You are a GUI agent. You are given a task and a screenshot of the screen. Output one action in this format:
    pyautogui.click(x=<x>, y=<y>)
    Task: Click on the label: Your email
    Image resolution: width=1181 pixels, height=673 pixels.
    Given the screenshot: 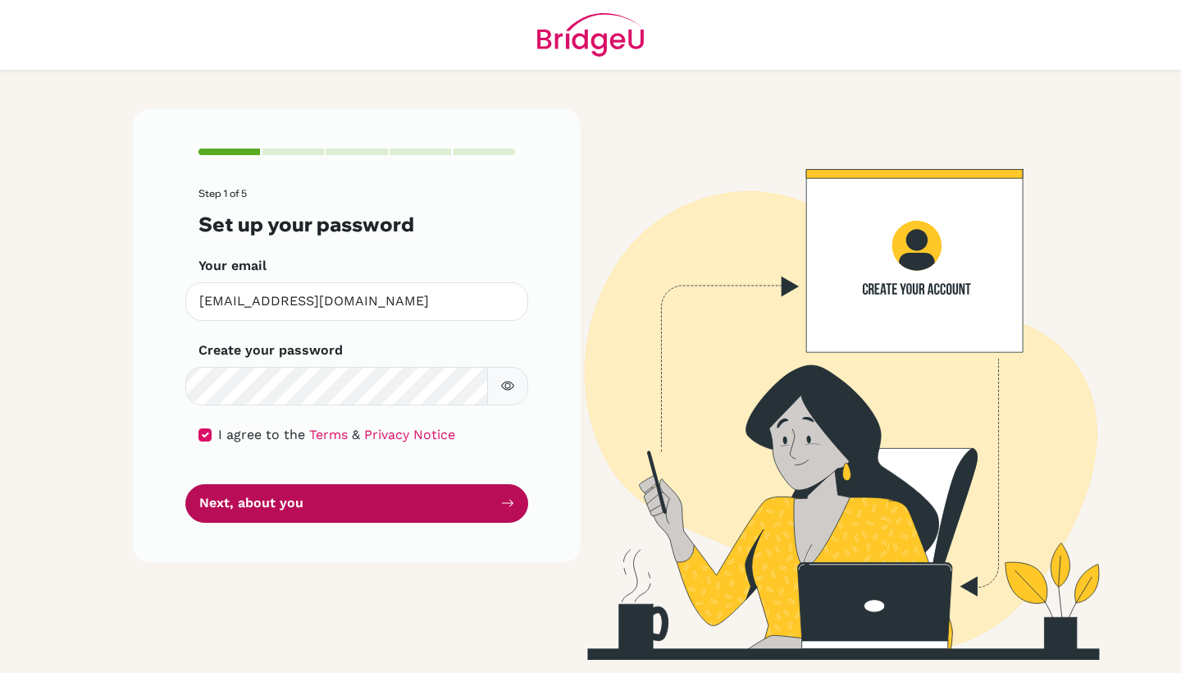 What is the action you would take?
    pyautogui.click(x=232, y=266)
    